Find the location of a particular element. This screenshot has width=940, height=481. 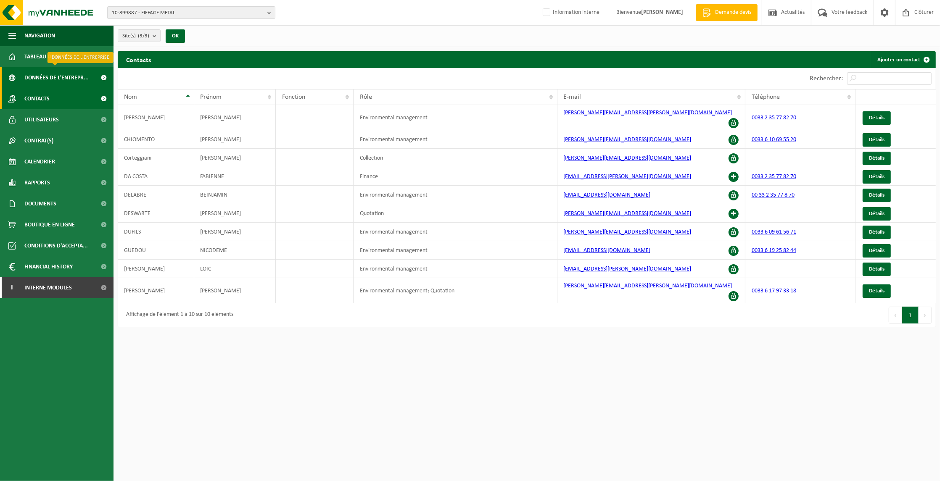

td: BEINJAMIN is located at coordinates (235, 195).